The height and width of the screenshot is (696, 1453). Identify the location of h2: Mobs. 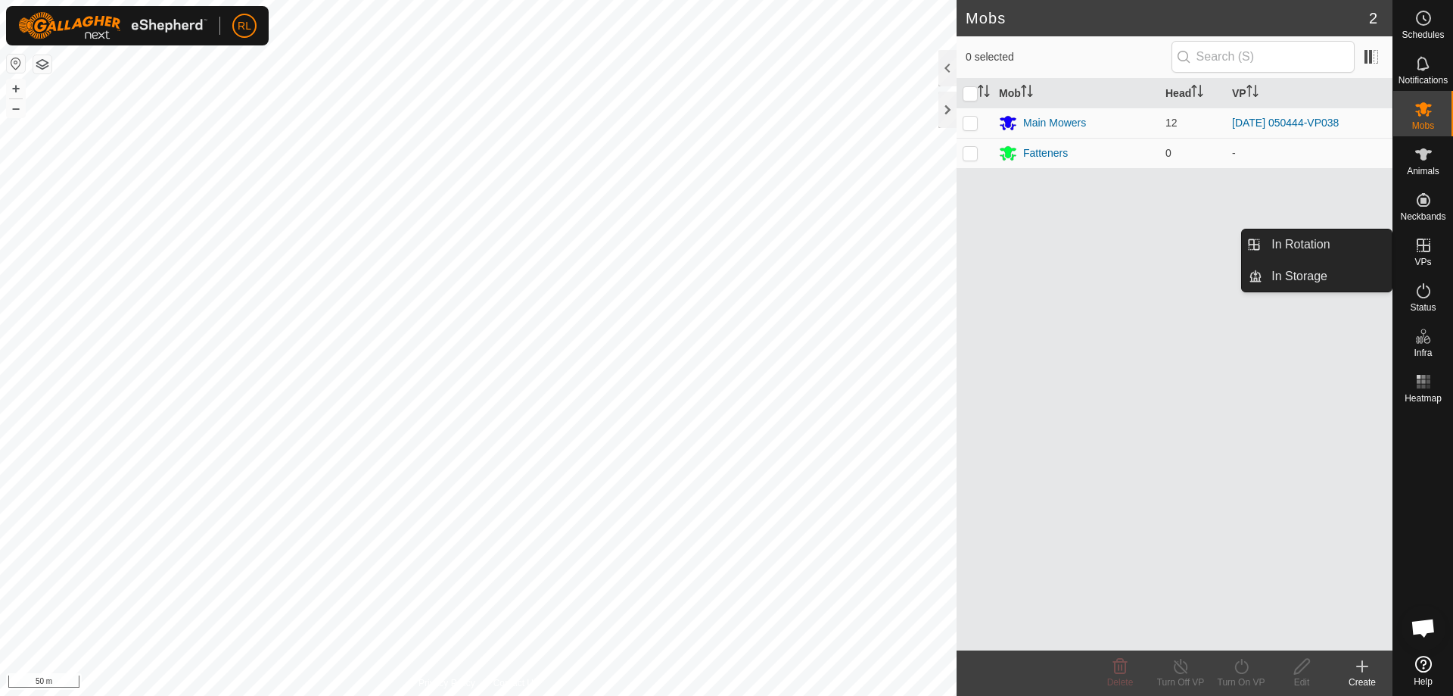
(1167, 18).